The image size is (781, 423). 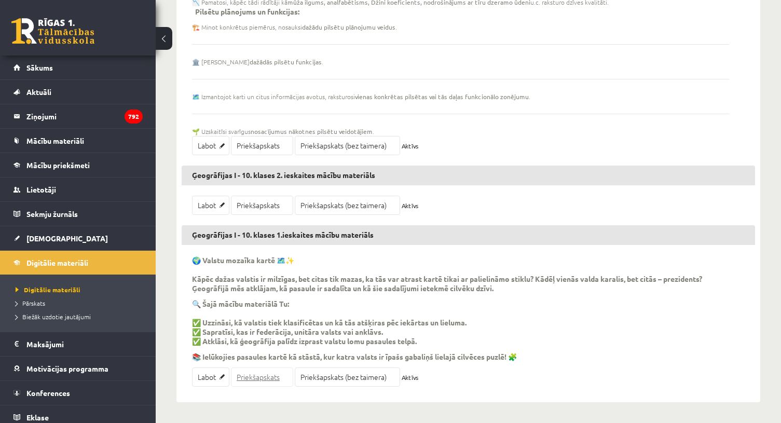 What do you see at coordinates (78, 116) in the screenshot?
I see `a: Ziņojumi792` at bounding box center [78, 116].